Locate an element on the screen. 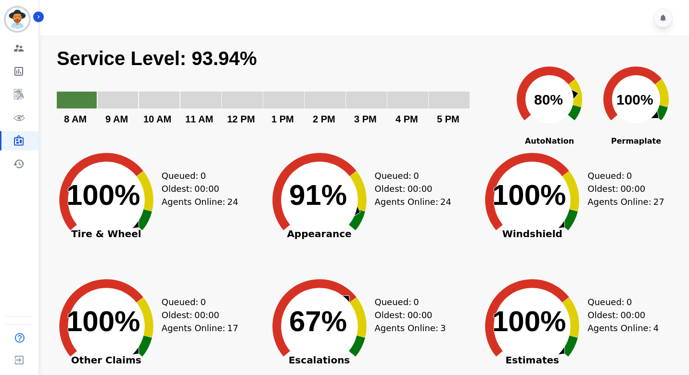  span: Tire & Wheel is located at coordinates (106, 233).